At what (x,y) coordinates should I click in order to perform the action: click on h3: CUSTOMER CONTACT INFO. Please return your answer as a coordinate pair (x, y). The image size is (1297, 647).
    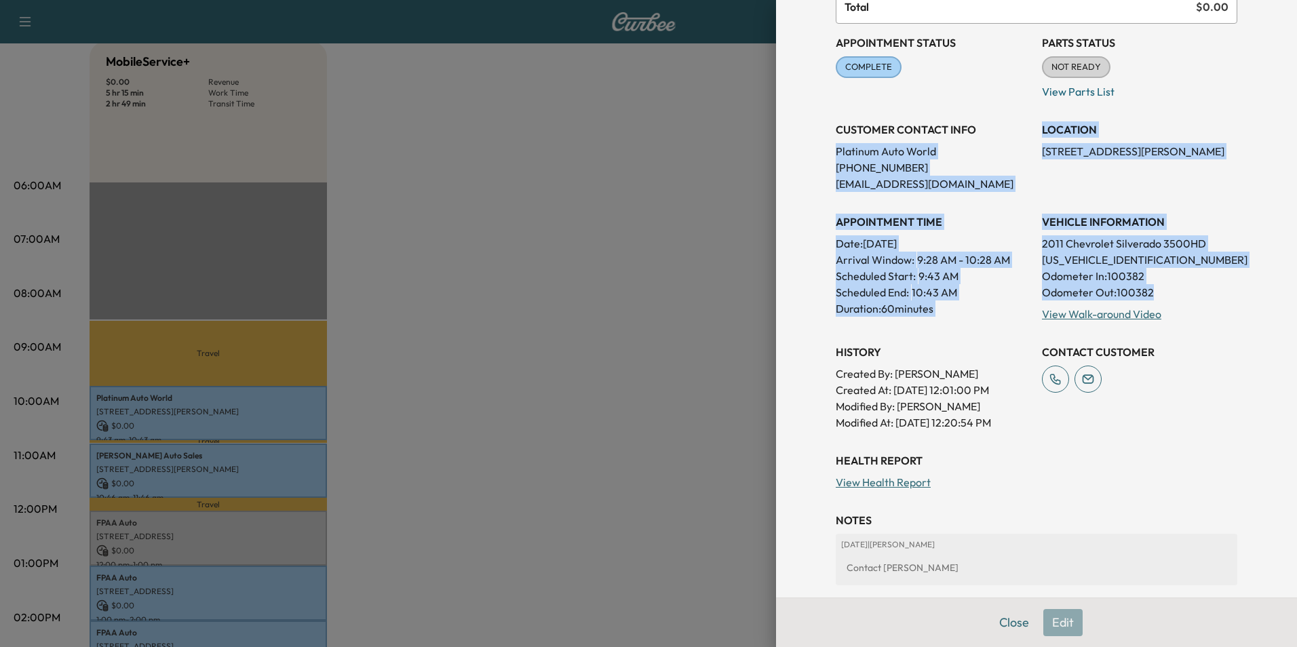
    Looking at the image, I should click on (933, 130).